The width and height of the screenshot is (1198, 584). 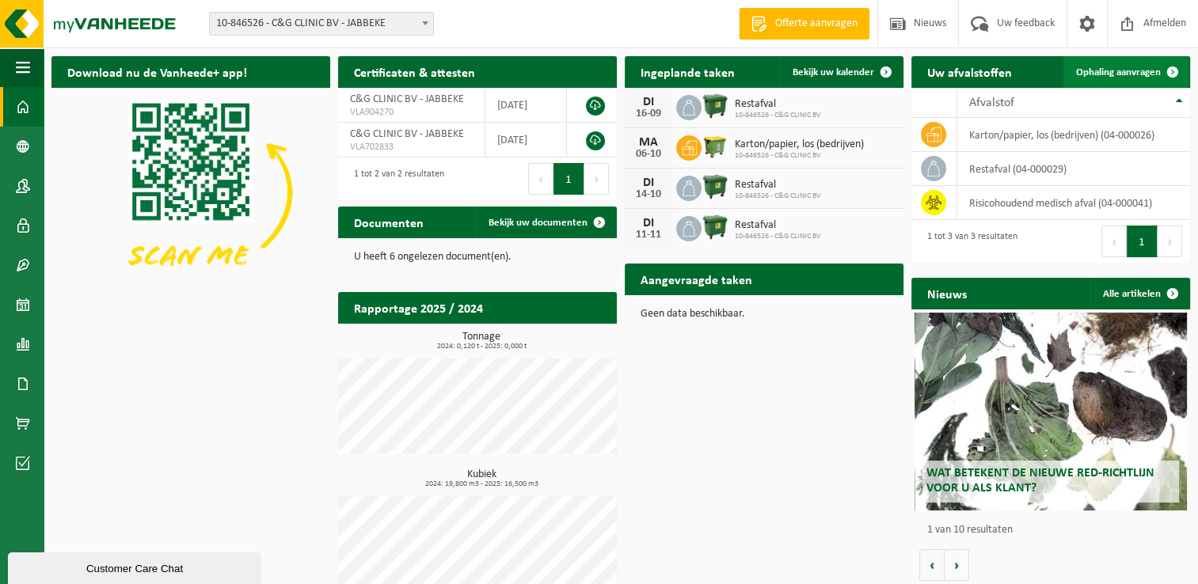 I want to click on span: Wat betekent de nieuwe RED-richtlijn voor u als klant?, so click(x=1040, y=481).